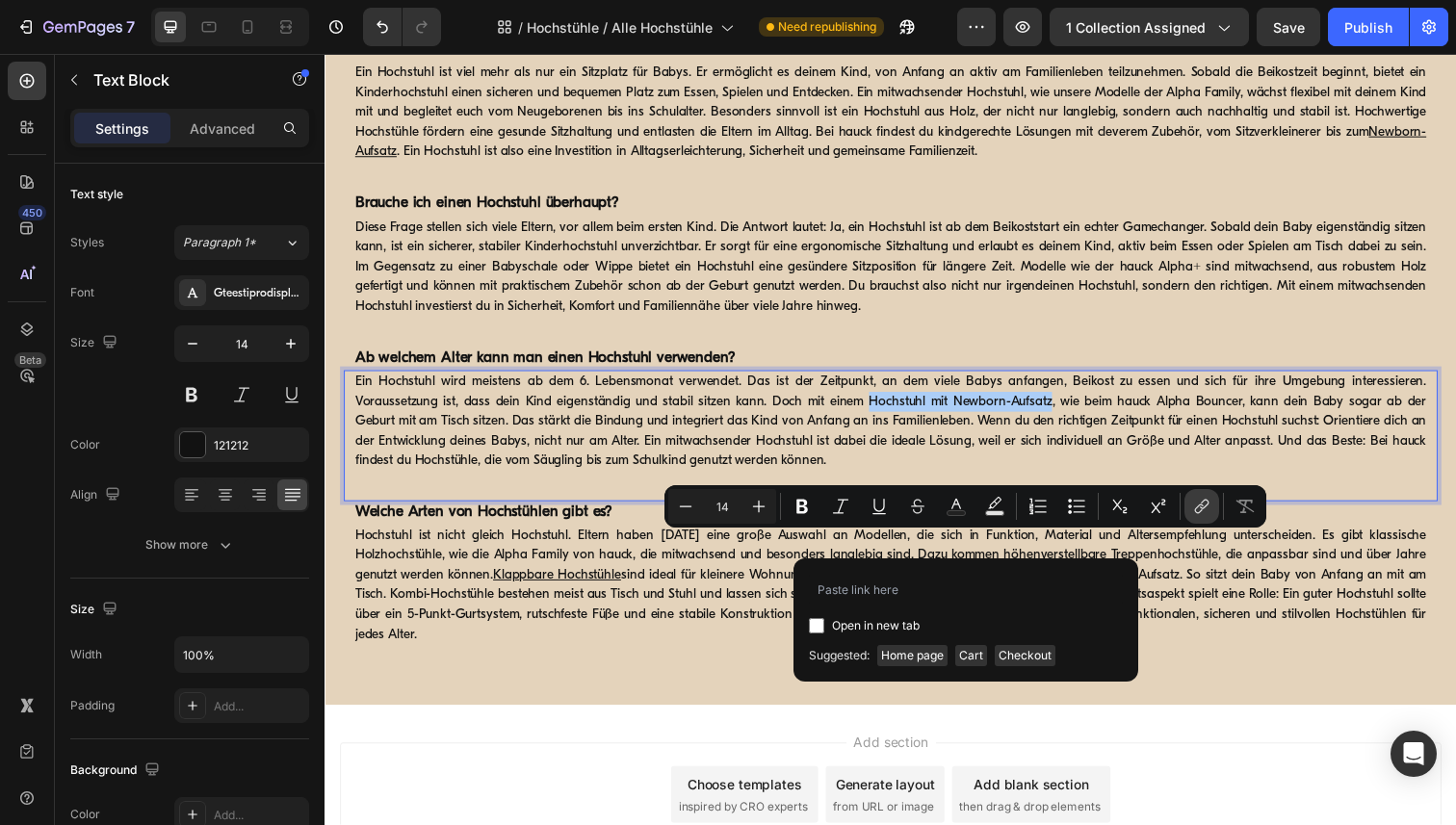  I want to click on div: 121212, so click(260, 446).